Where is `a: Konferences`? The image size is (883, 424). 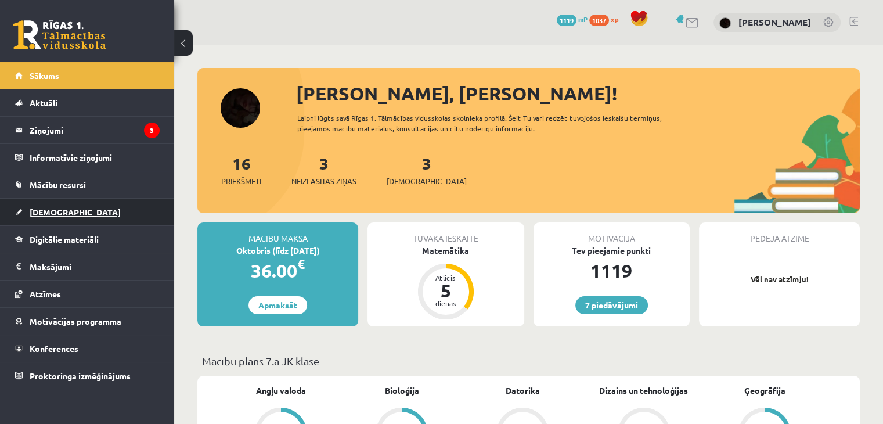
a: Konferences is located at coordinates (87, 348).